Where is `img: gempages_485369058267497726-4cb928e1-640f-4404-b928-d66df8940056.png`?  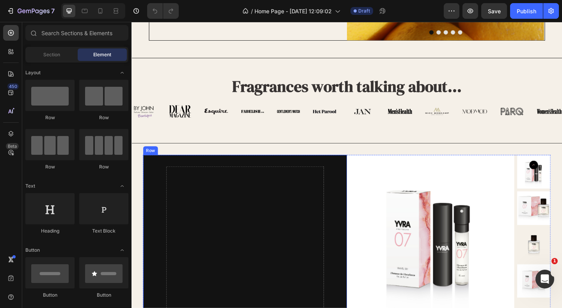 img: gempages_485369058267497726-4cb928e1-640f-4404-b928-d66df8940056.png is located at coordinates (53, 97).